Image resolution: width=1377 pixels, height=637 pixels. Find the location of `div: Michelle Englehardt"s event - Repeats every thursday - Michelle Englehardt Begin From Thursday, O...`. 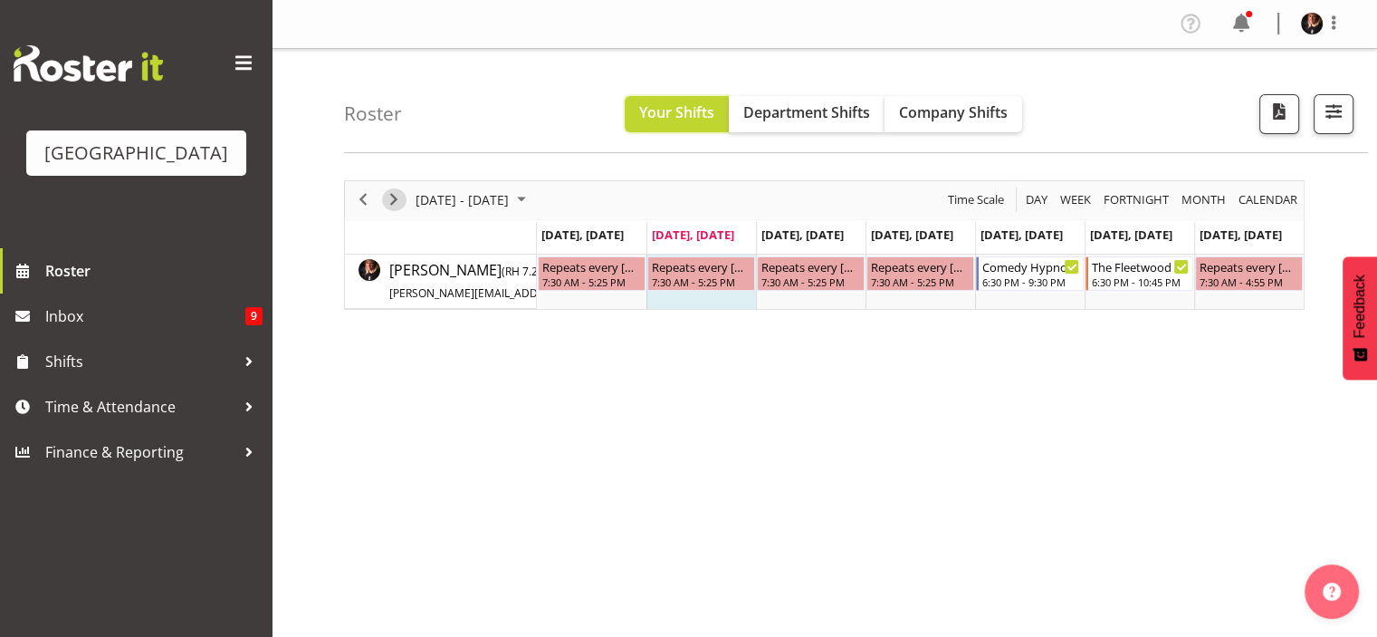

div: Michelle Englehardt"s event - Repeats every thursday - Michelle Englehardt Begin From Thursday, O... is located at coordinates (920, 273).